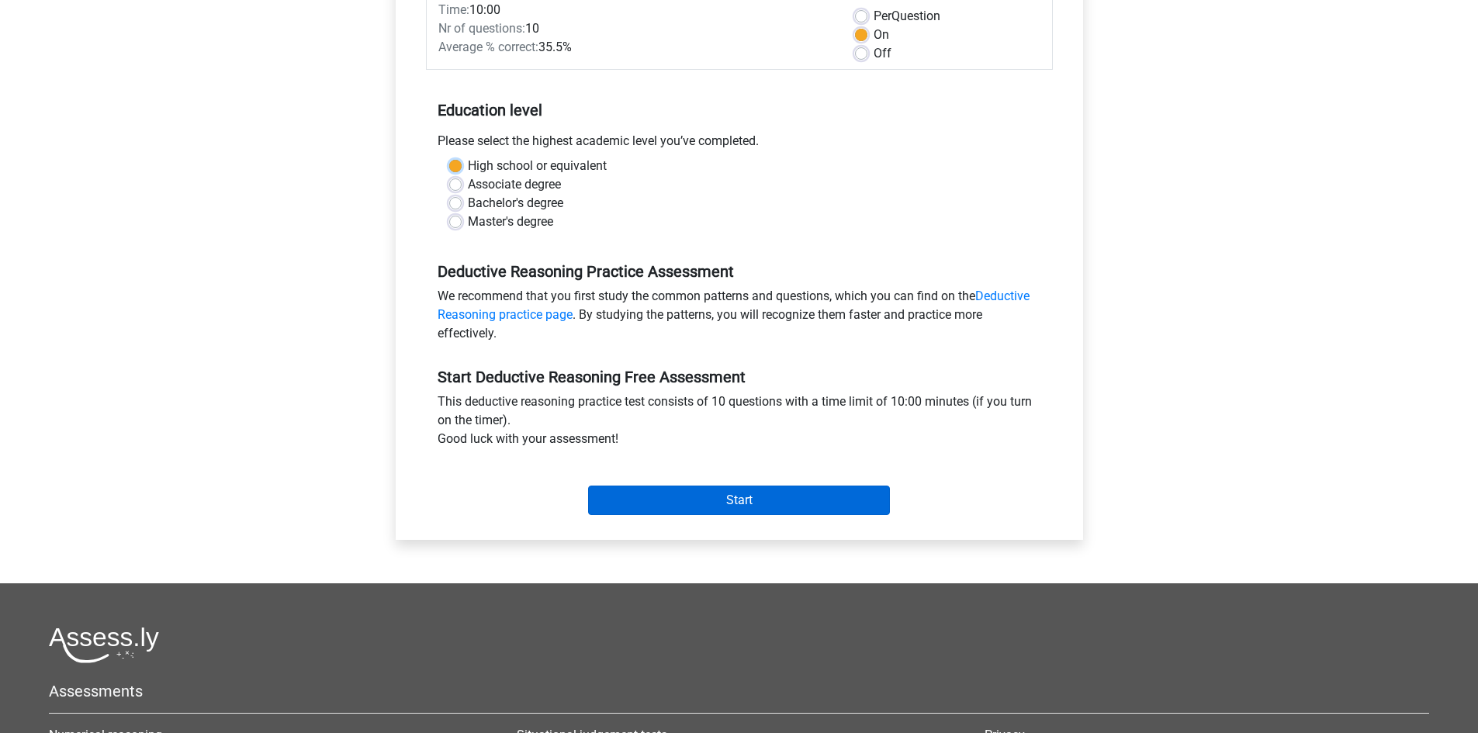 This screenshot has width=1478, height=733. What do you see at coordinates (454, 9) in the screenshot?
I see `span: Time:` at bounding box center [454, 9].